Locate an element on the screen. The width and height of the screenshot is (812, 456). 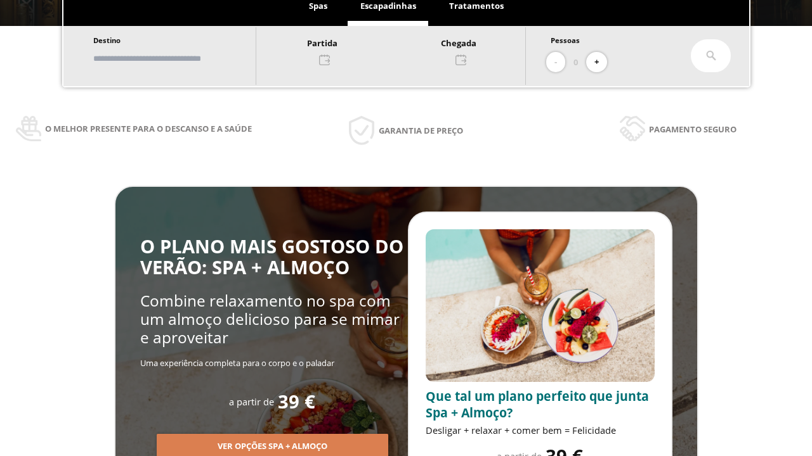
span: Pagamento seguro is located at coordinates (692, 129).